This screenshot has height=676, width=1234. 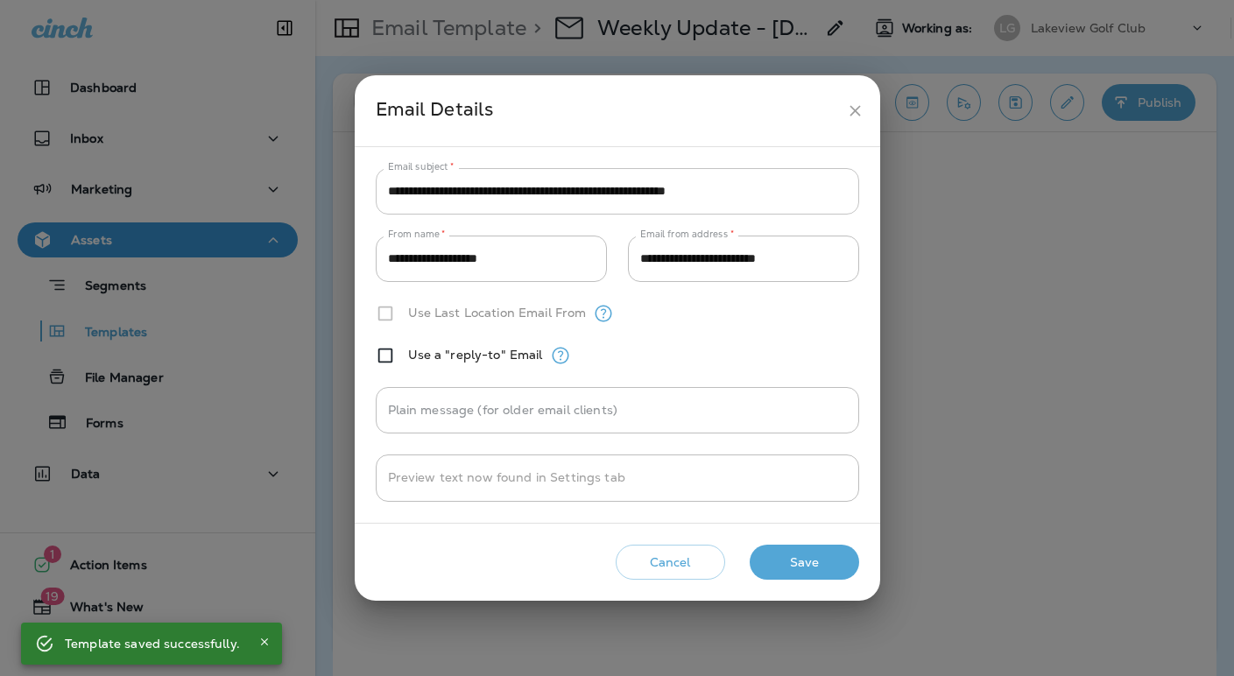 I want to click on label: Email from address, so click(x=687, y=234).